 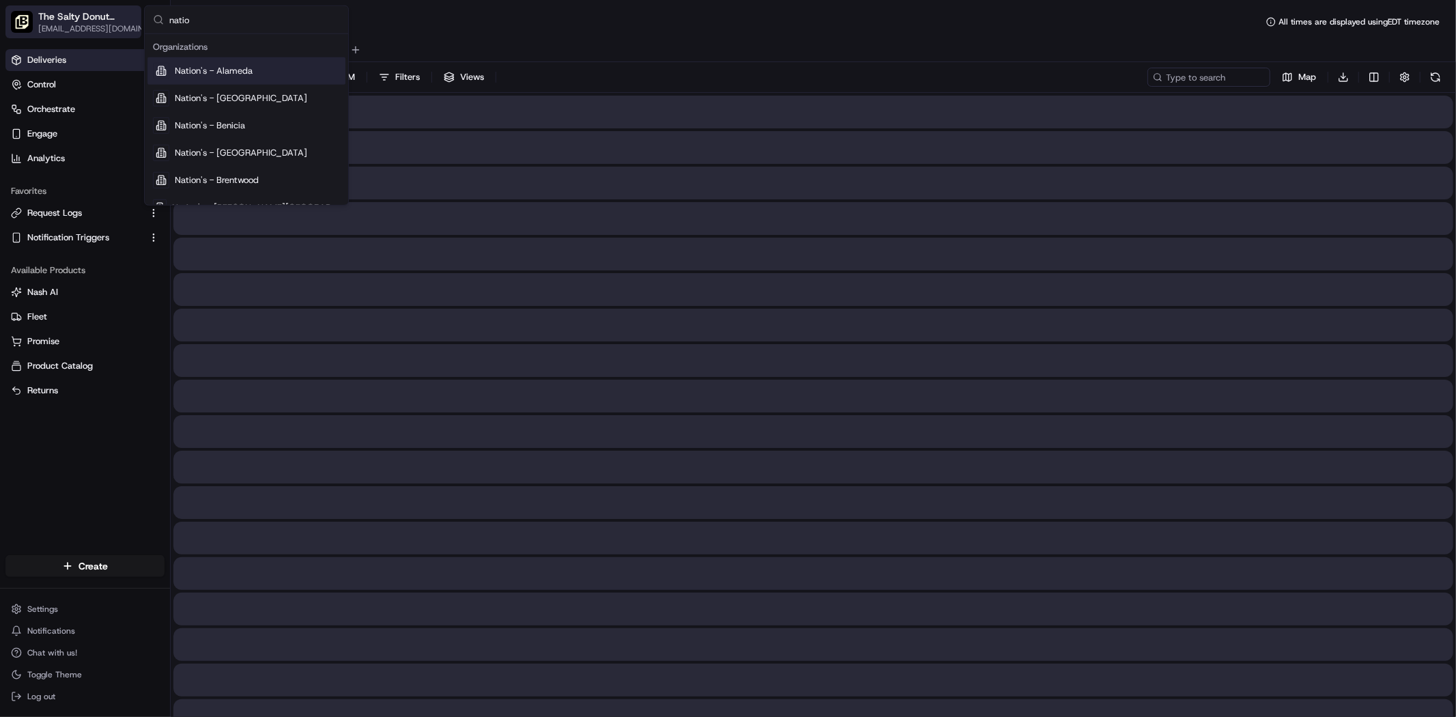 I want to click on div: Start new chat, so click(x=143, y=137).